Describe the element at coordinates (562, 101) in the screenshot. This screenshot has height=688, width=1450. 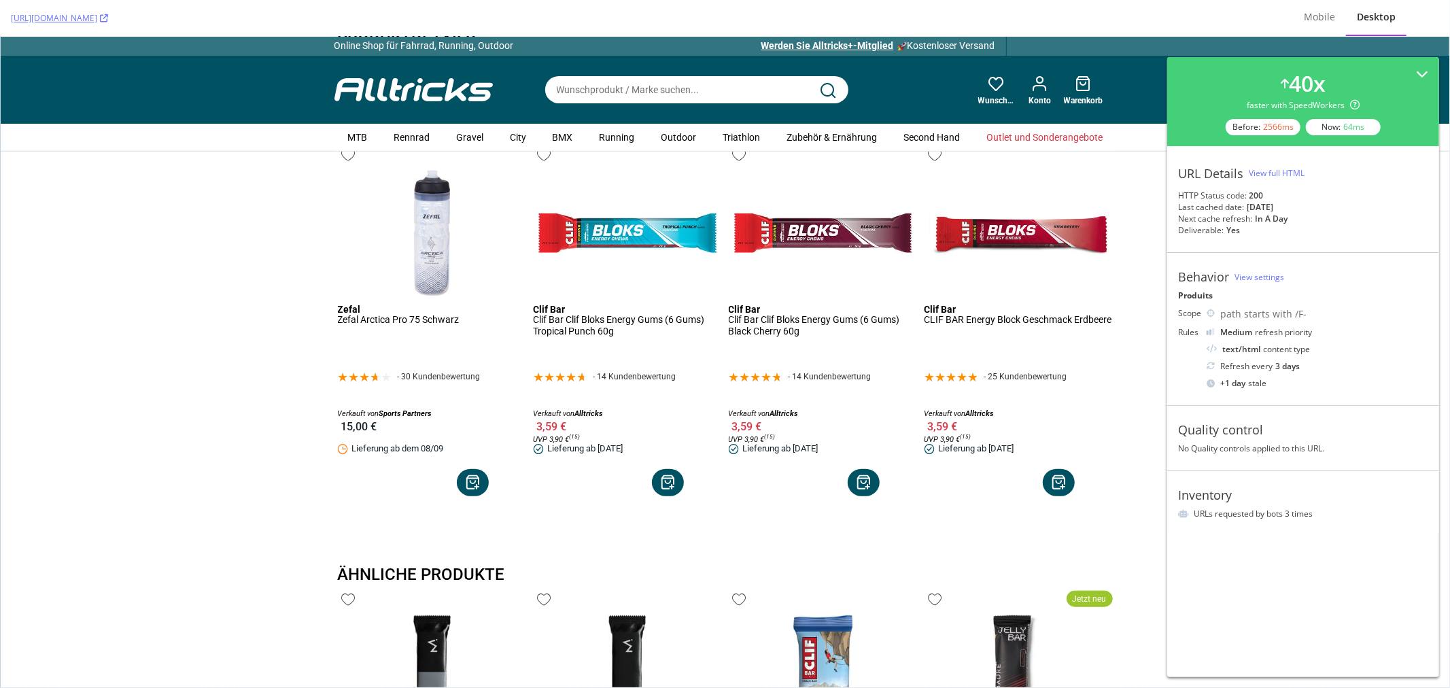
I see `a: BMX` at that location.